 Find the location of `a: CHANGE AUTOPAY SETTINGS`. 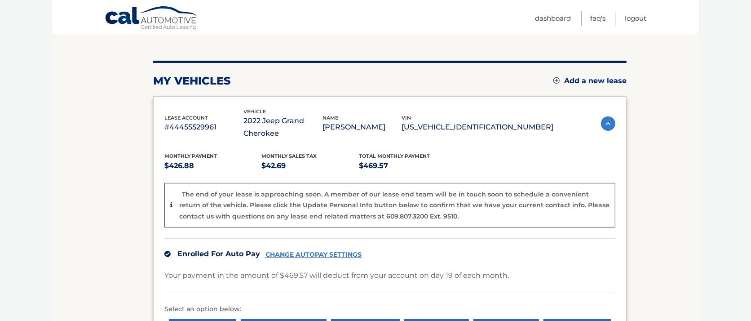

a: CHANGE AUTOPAY SETTINGS is located at coordinates (313, 254).